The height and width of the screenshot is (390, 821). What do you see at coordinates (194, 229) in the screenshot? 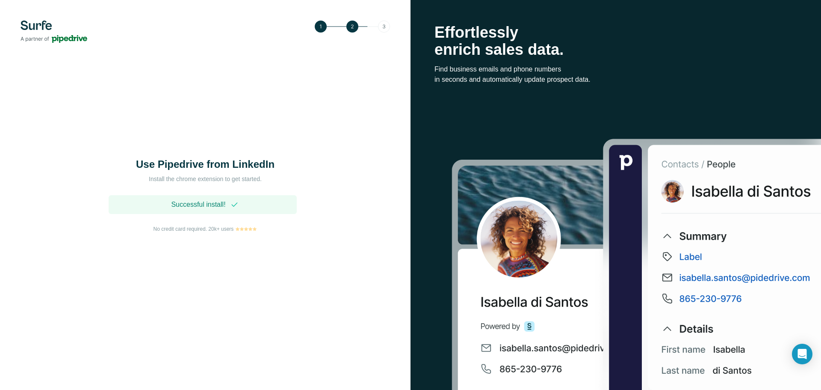
I see `span: No credit card required. 20k+ users` at bounding box center [194, 229].